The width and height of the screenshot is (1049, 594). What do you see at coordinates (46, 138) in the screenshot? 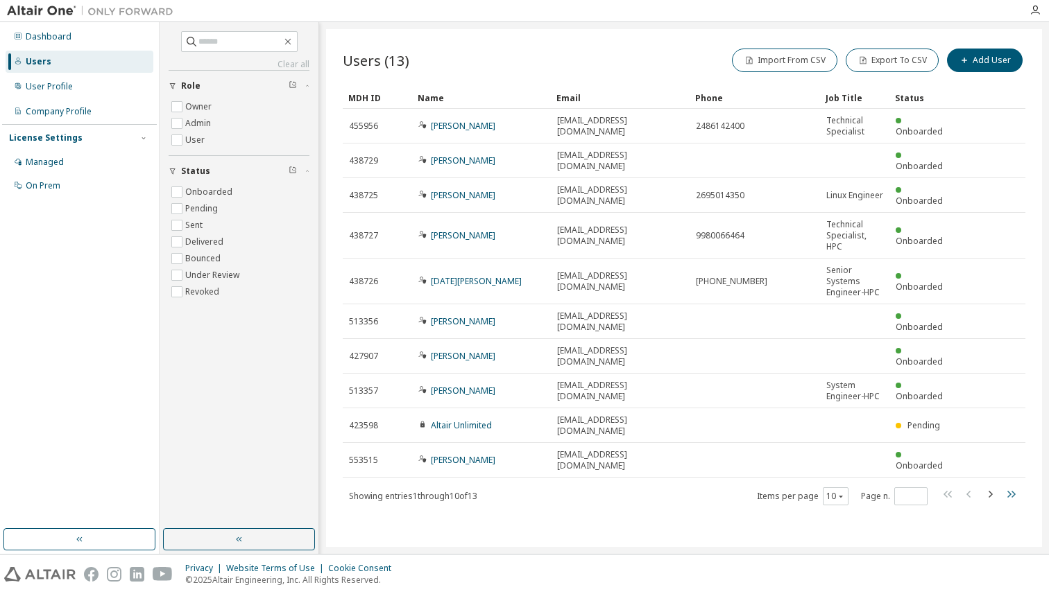
I see `div: License Settings` at bounding box center [46, 138].